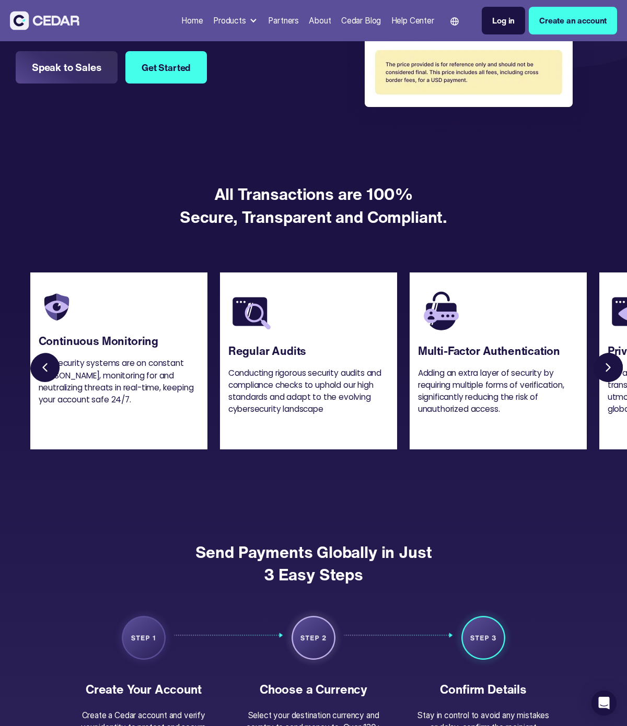 The height and width of the screenshot is (726, 627). Describe the element at coordinates (413, 20) in the screenshot. I see `div: Help Center` at that location.